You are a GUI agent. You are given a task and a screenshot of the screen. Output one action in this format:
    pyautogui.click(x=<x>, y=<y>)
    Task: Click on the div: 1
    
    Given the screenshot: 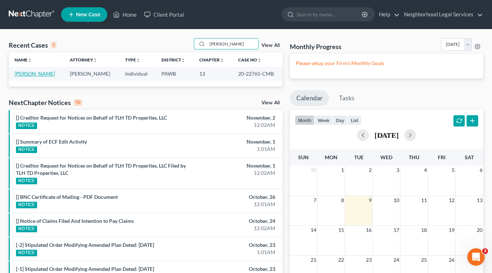 What is the action you would take?
    pyautogui.click(x=53, y=45)
    